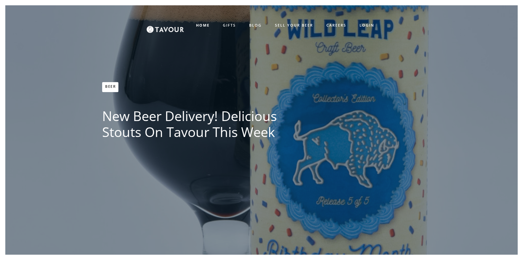 The height and width of the screenshot is (260, 523). What do you see at coordinates (294, 25) in the screenshot?
I see `a: SELL YOUR BEER` at bounding box center [294, 25].